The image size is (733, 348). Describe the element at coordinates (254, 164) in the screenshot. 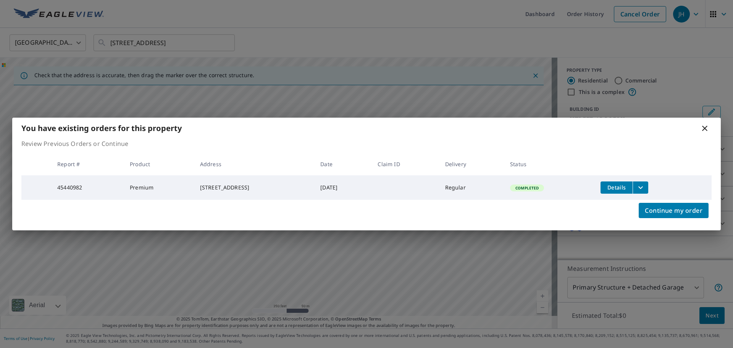

I see `th: Address` at that location.